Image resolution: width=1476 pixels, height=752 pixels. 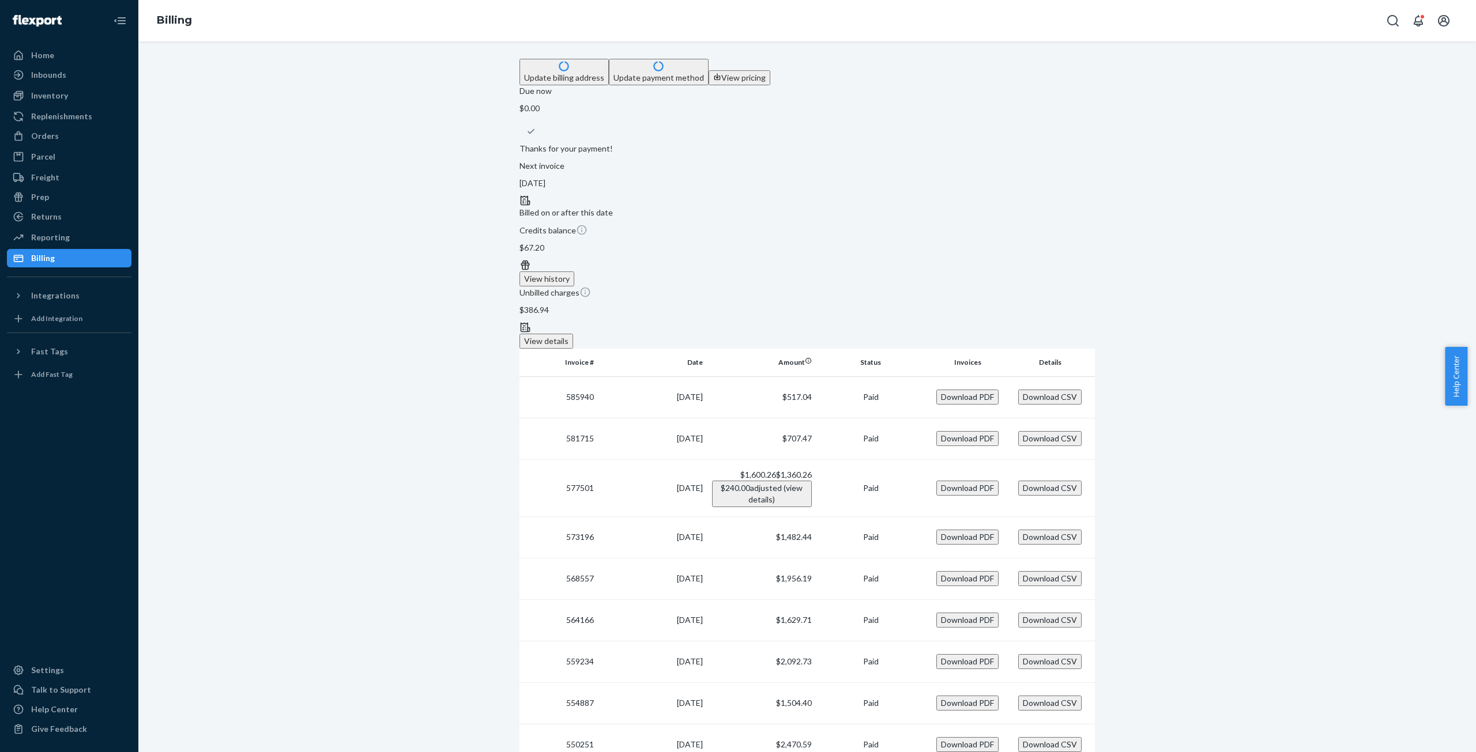 I want to click on div: Billing, so click(x=43, y=258).